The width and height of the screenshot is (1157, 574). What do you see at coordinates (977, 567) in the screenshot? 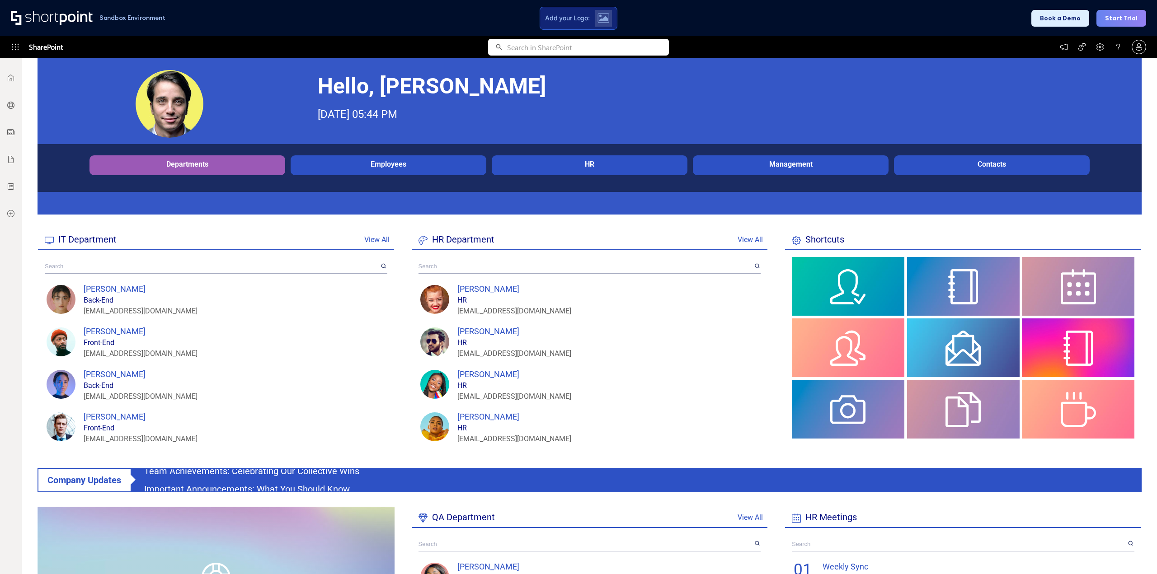
I see `div: Weekly Sync` at bounding box center [977, 567].